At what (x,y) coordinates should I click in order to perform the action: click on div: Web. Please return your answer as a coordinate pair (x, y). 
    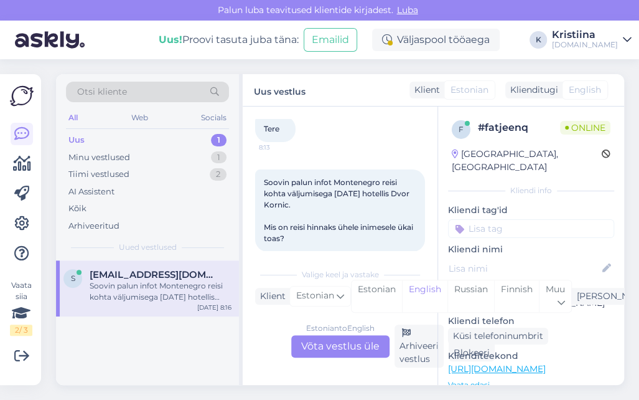
    Looking at the image, I should click on (139, 118).